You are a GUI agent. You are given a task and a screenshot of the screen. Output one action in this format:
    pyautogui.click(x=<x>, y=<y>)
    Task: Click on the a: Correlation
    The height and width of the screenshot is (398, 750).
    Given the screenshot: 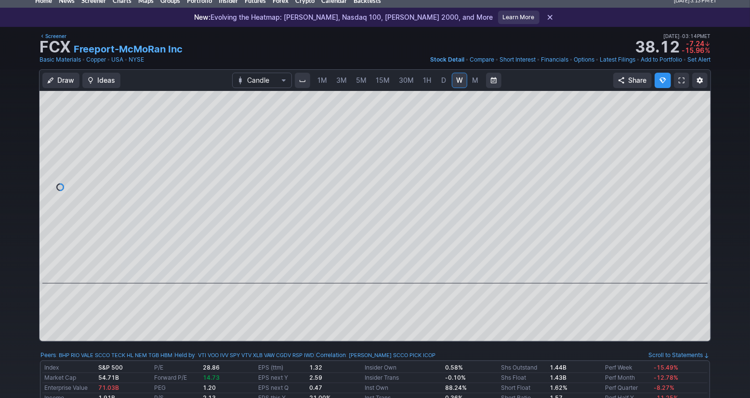 What is the action you would take?
    pyautogui.click(x=331, y=355)
    